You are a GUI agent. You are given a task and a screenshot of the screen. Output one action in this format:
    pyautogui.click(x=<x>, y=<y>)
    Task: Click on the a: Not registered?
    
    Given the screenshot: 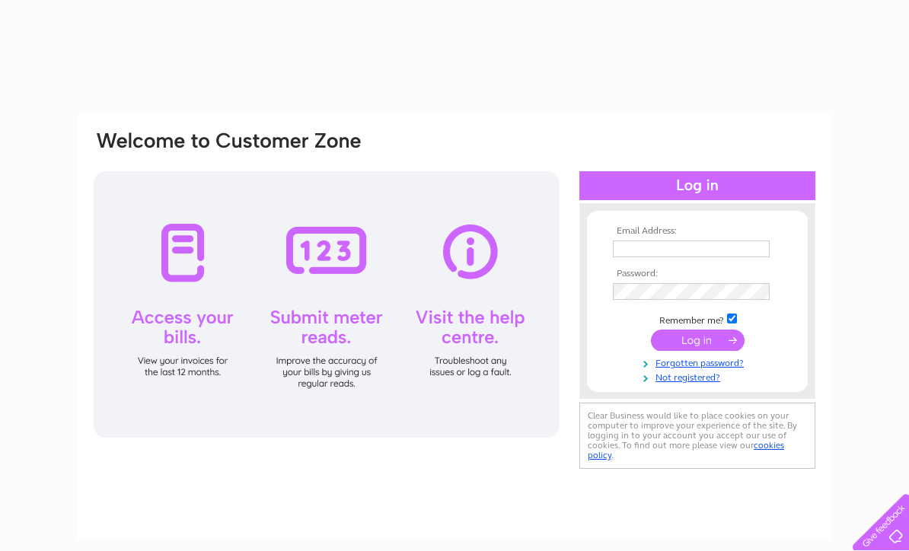 What is the action you would take?
    pyautogui.click(x=699, y=376)
    